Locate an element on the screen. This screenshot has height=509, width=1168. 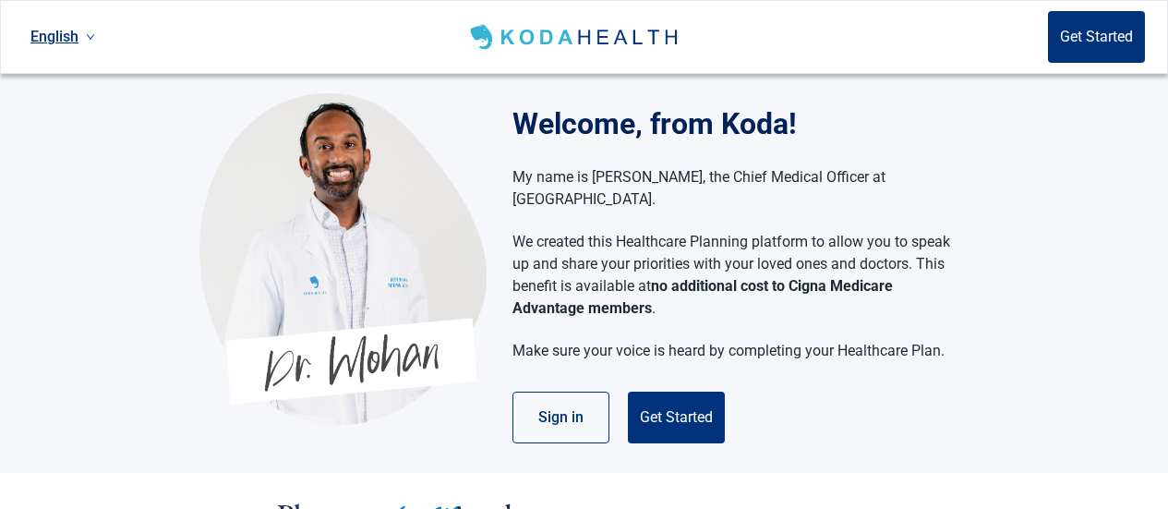
strong: no additional cost to Cigna Medicare Advantage members is located at coordinates (702, 296).